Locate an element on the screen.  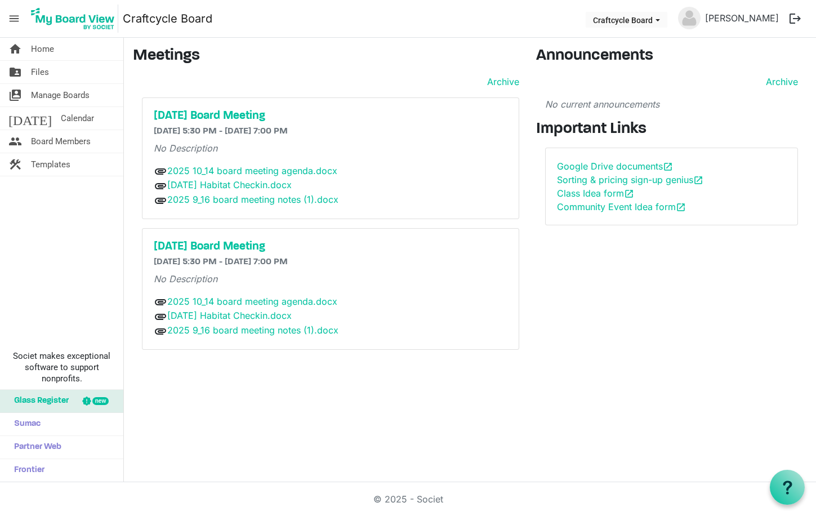
span: Calendar is located at coordinates (77, 118).